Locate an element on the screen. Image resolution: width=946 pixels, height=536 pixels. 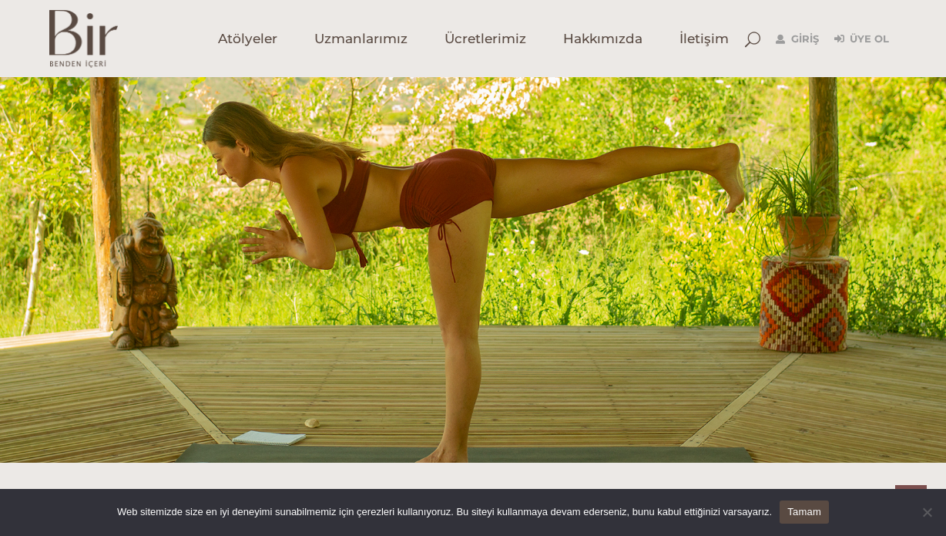
span: İletişim is located at coordinates (704, 39).